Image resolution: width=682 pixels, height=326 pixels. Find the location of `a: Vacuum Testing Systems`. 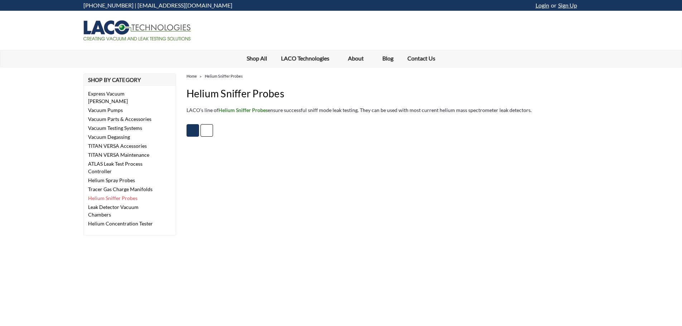

a: Vacuum Testing Systems is located at coordinates (123, 128).